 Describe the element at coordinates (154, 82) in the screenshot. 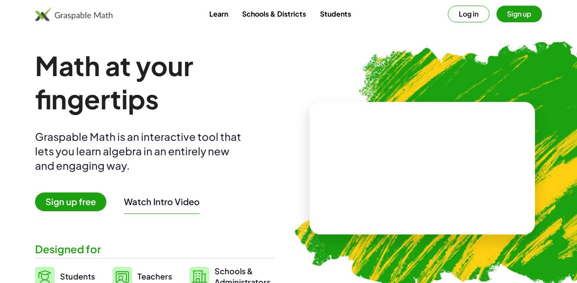

I see `h1: Math at your fingertips` at that location.